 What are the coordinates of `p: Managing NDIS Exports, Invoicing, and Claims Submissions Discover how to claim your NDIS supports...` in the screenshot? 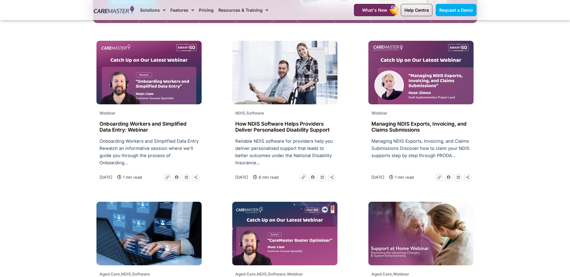 It's located at (421, 149).